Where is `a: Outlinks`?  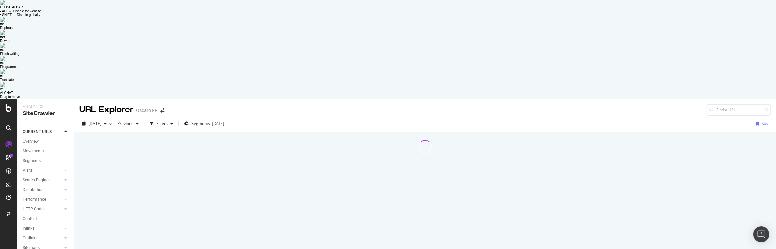 a: Outlinks is located at coordinates (42, 238).